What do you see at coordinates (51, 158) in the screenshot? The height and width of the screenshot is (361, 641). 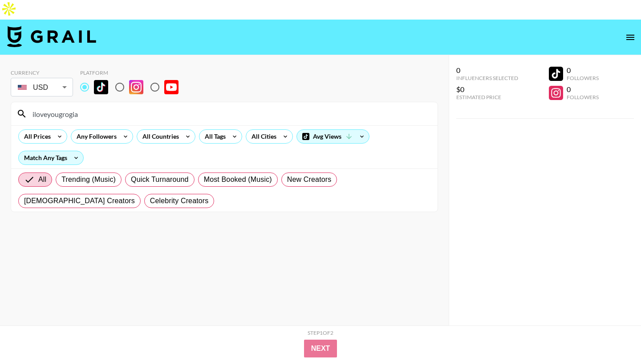 I see `div: Match Any Tags` at bounding box center [51, 158].